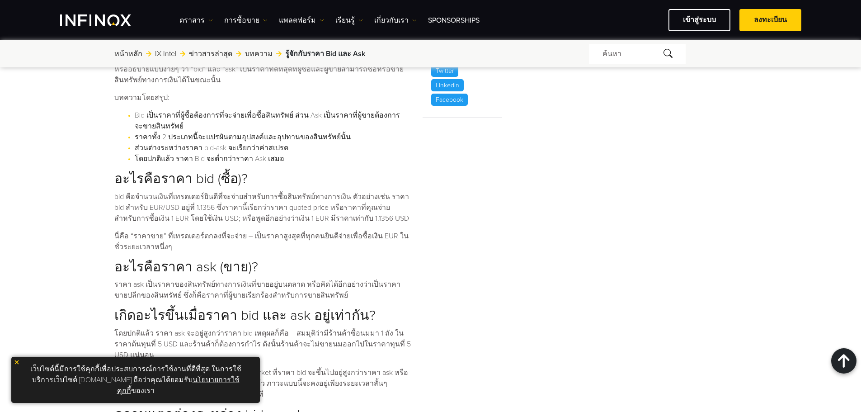  I want to click on li: ส่วนต่างระหว่างราคา bid-ask จะเรียกว่าค่าสเปรด, so click(269, 148).